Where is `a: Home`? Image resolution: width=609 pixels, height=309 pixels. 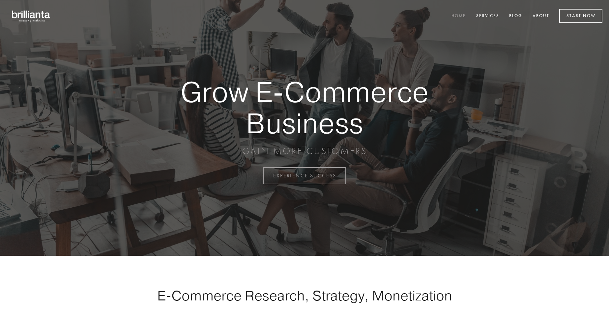 a: Home is located at coordinates (459, 16).